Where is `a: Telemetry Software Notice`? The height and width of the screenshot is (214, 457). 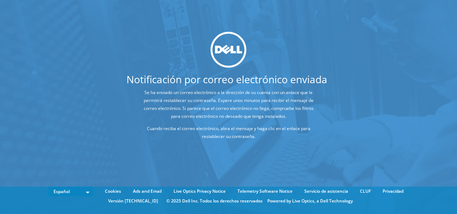
a: Telemetry Software Notice is located at coordinates (265, 191).